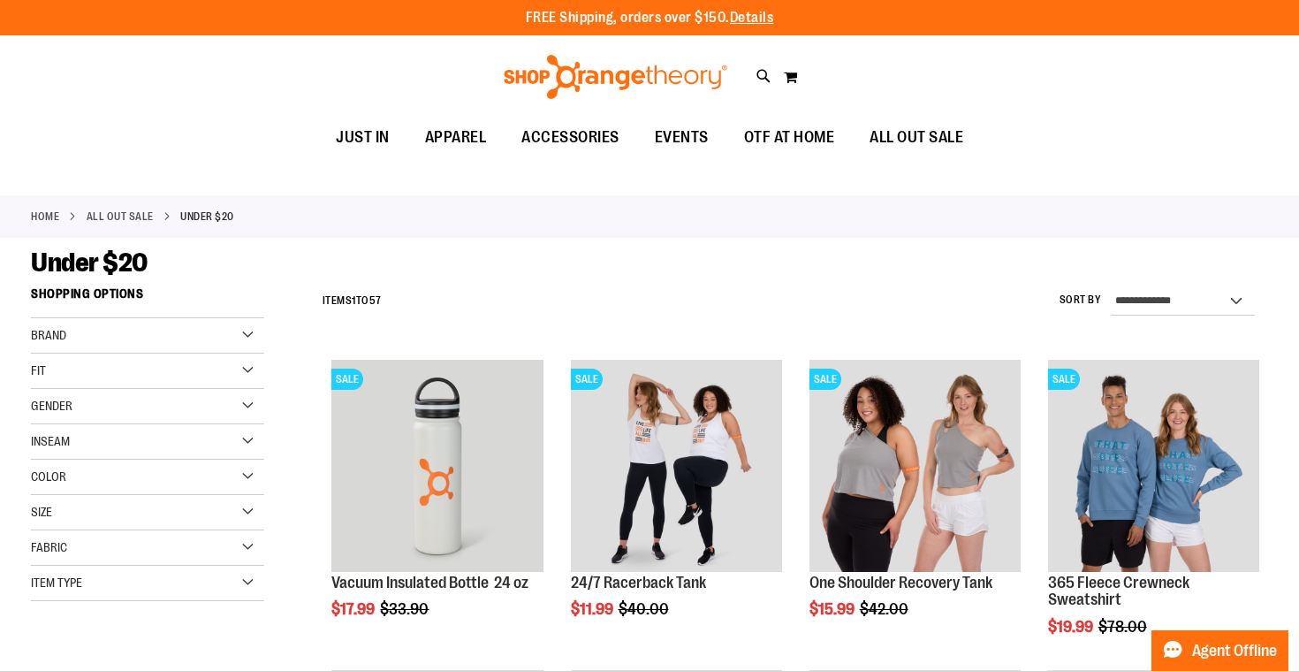 The height and width of the screenshot is (671, 1299). I want to click on span: 1, so click(353, 300).